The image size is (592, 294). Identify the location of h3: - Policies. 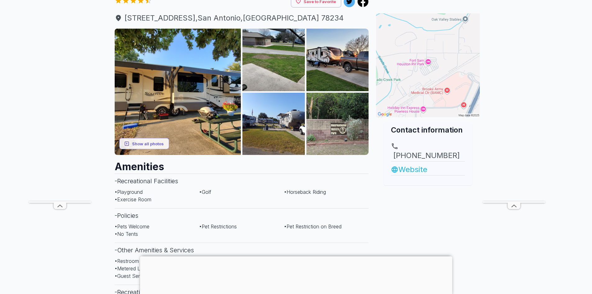
(242, 215).